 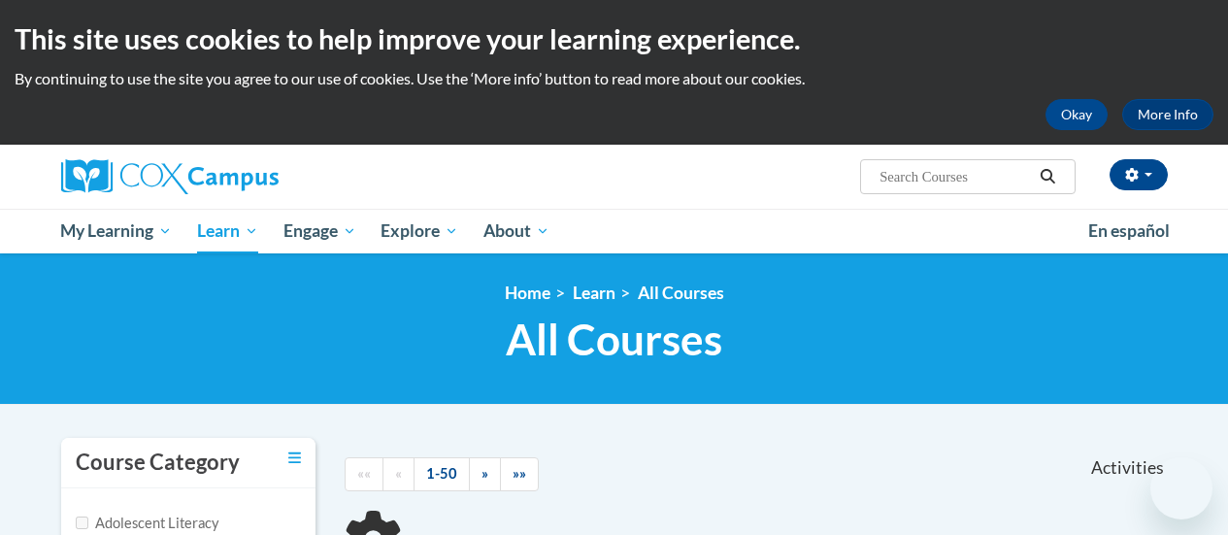 What do you see at coordinates (1077, 115) in the screenshot?
I see `button: Okay` at bounding box center [1077, 115].